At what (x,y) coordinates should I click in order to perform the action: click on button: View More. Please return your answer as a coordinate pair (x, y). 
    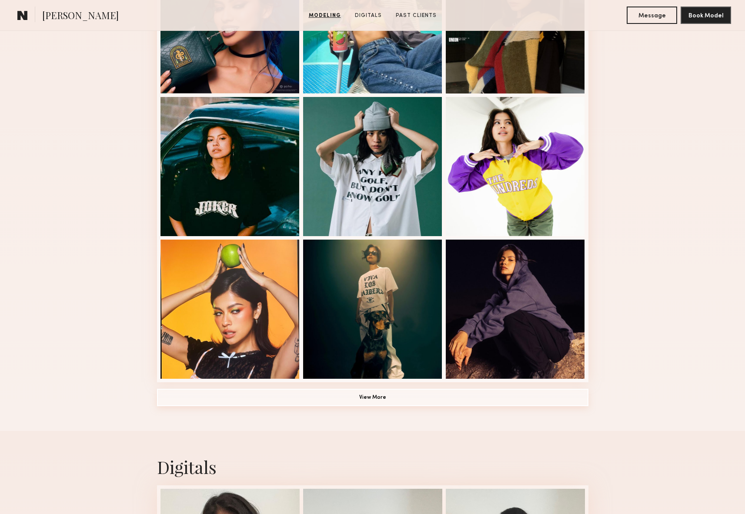
    Looking at the image, I should click on (373, 398).